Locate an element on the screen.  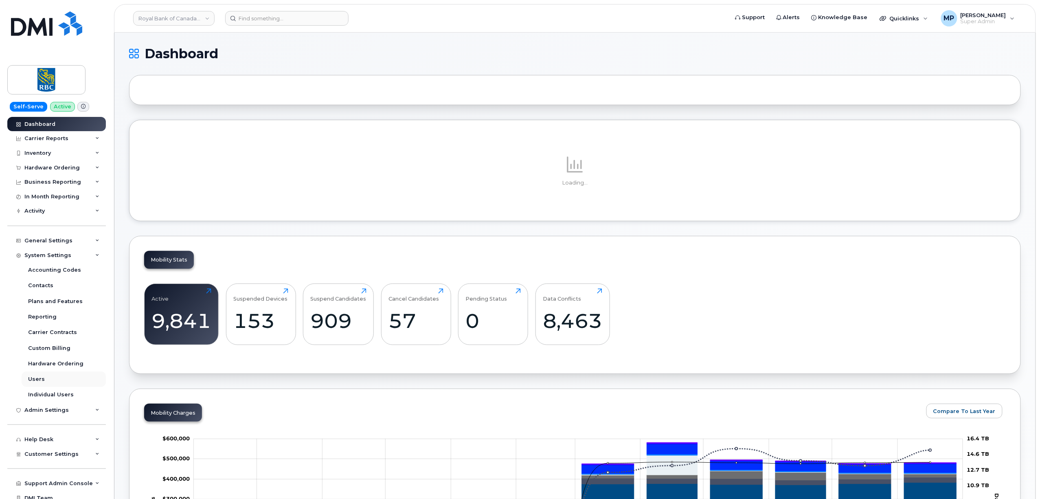
span: Compare To Last Year is located at coordinates (964, 411).